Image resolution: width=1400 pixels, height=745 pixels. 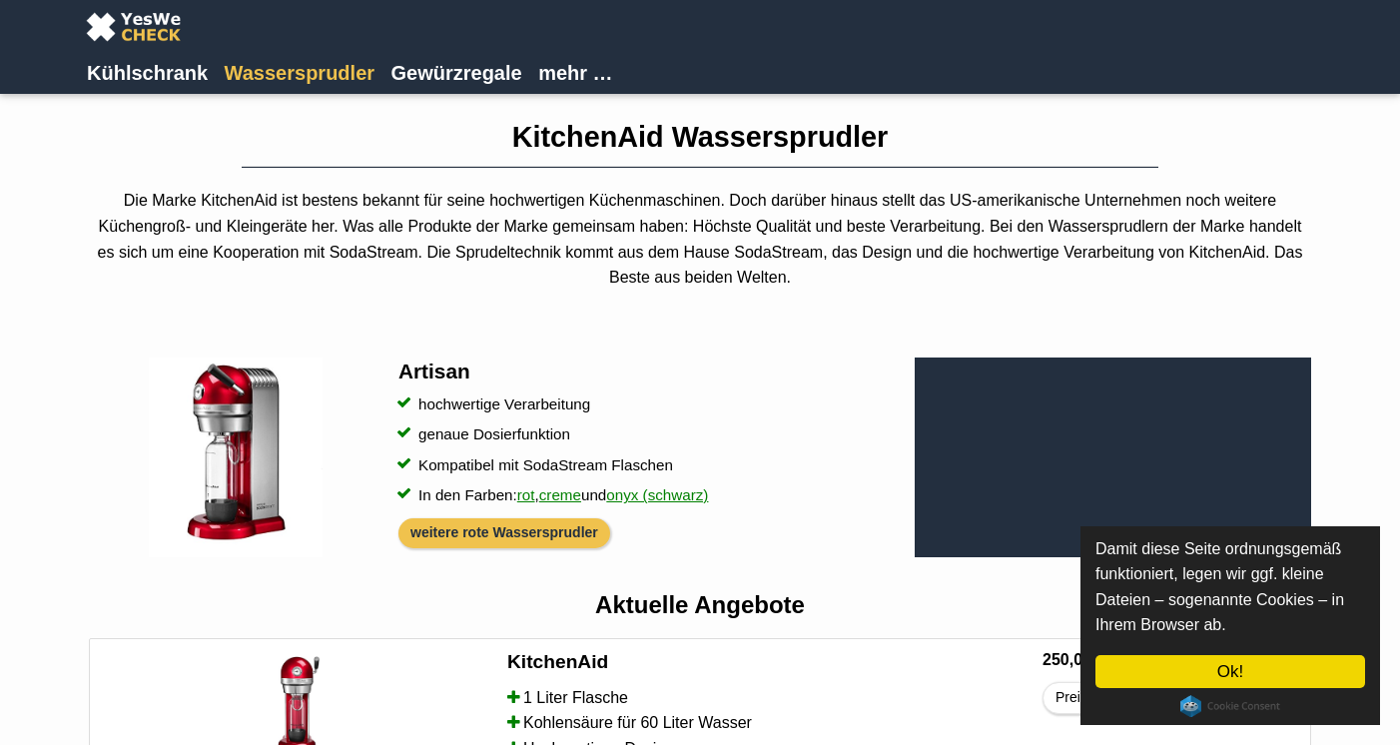 What do you see at coordinates (575, 698) in the screenshot?
I see `span: 1 Liter Flasche` at bounding box center [575, 698].